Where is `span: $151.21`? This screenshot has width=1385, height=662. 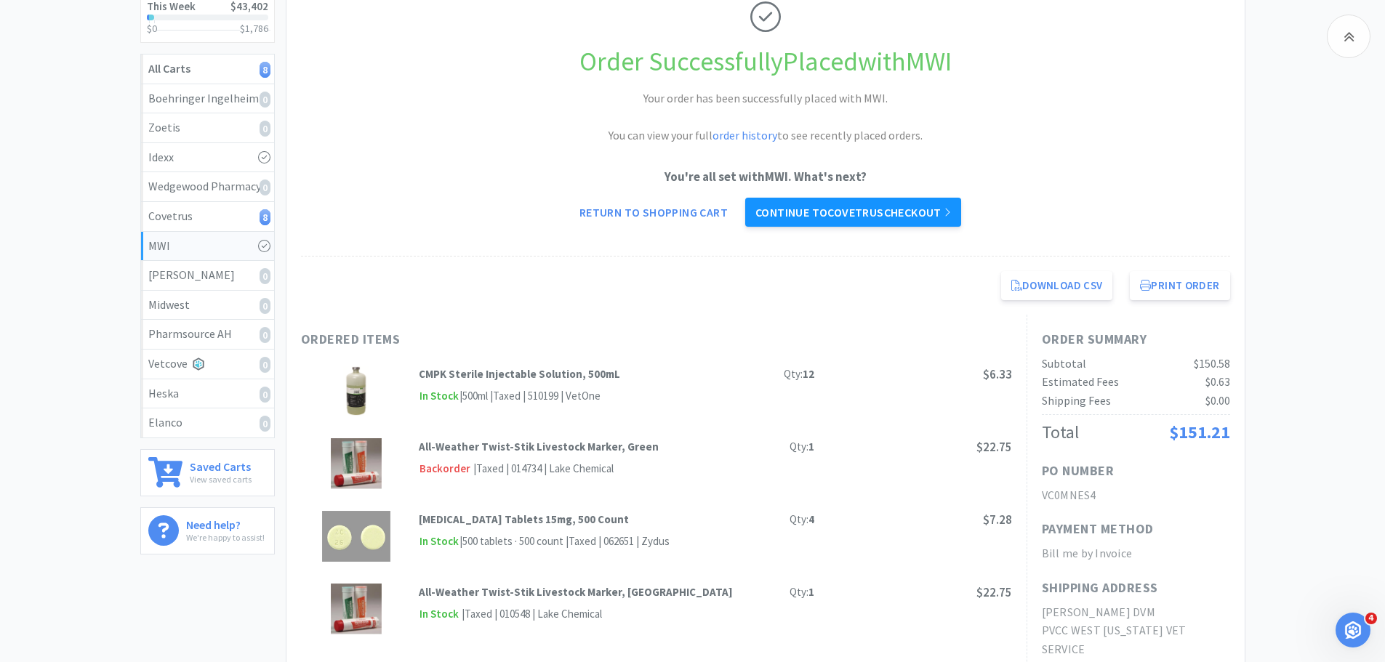 span: $151.21 is located at coordinates (1199, 432).